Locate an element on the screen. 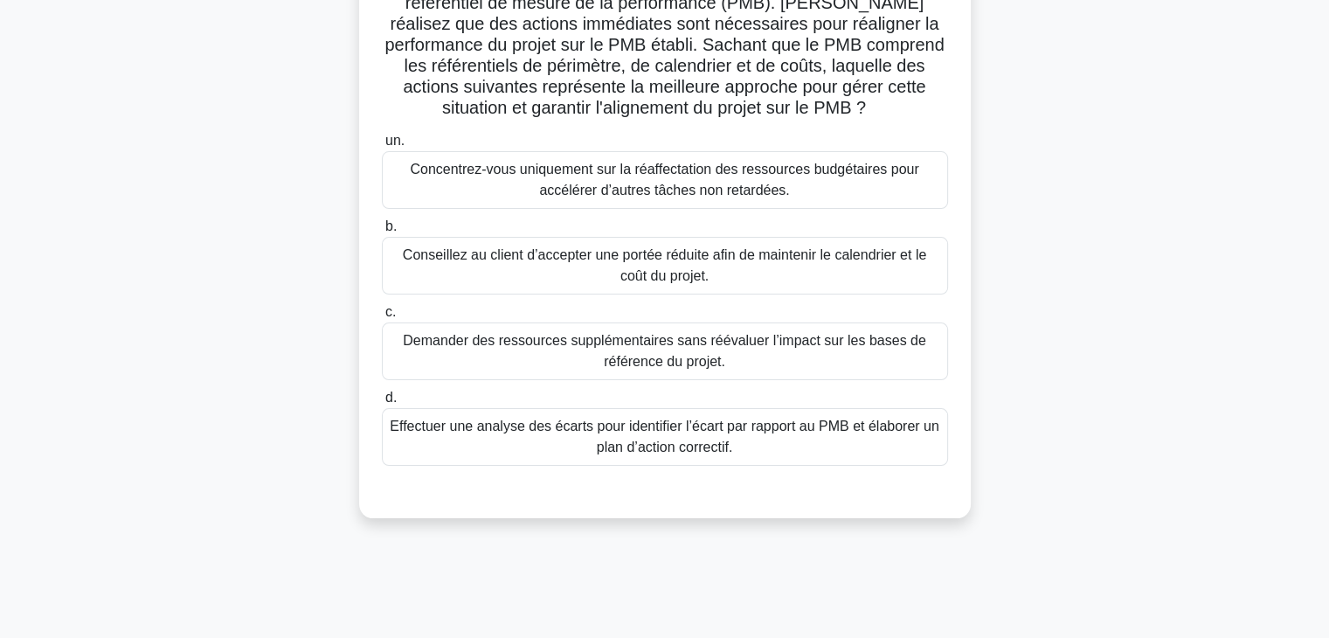  font: un. is located at coordinates (395, 140).